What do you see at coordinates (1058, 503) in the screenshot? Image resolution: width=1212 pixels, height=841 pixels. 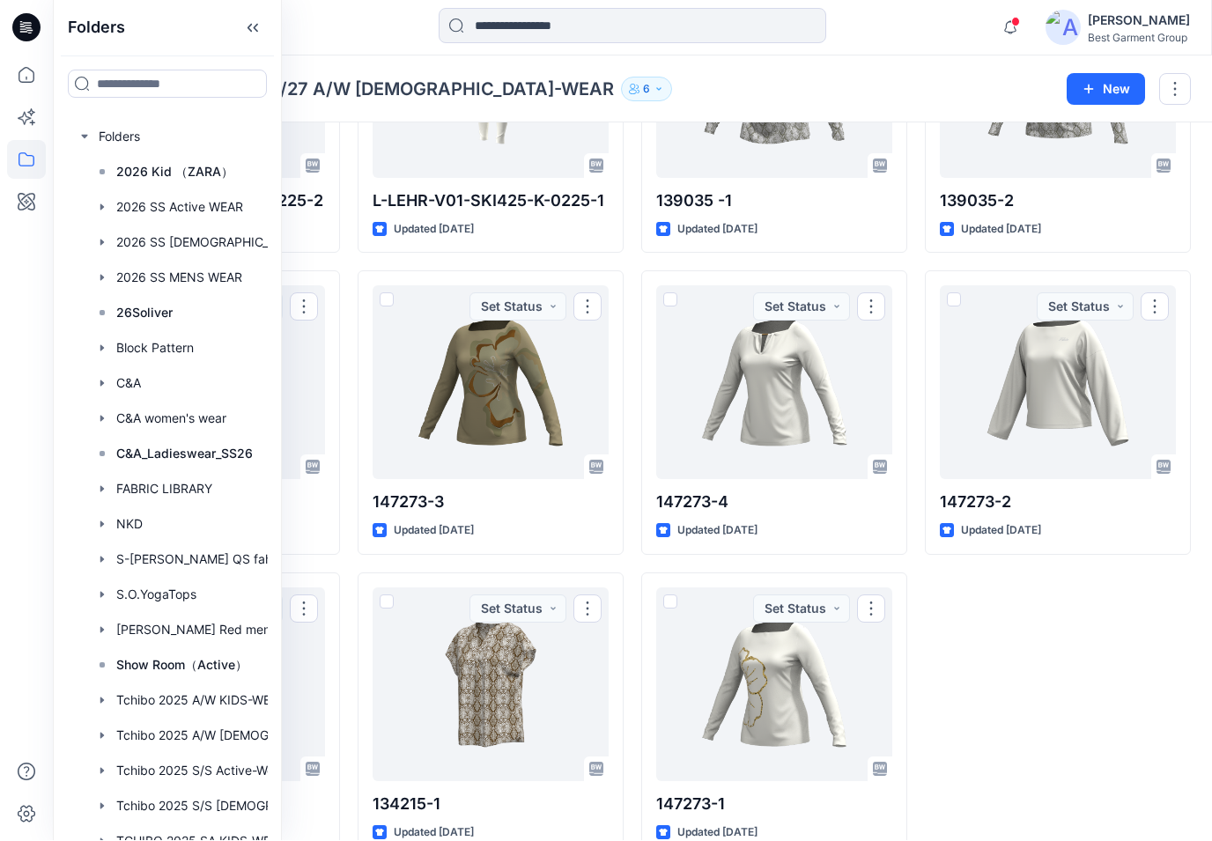 I see `p: 147273-2` at bounding box center [1058, 503].